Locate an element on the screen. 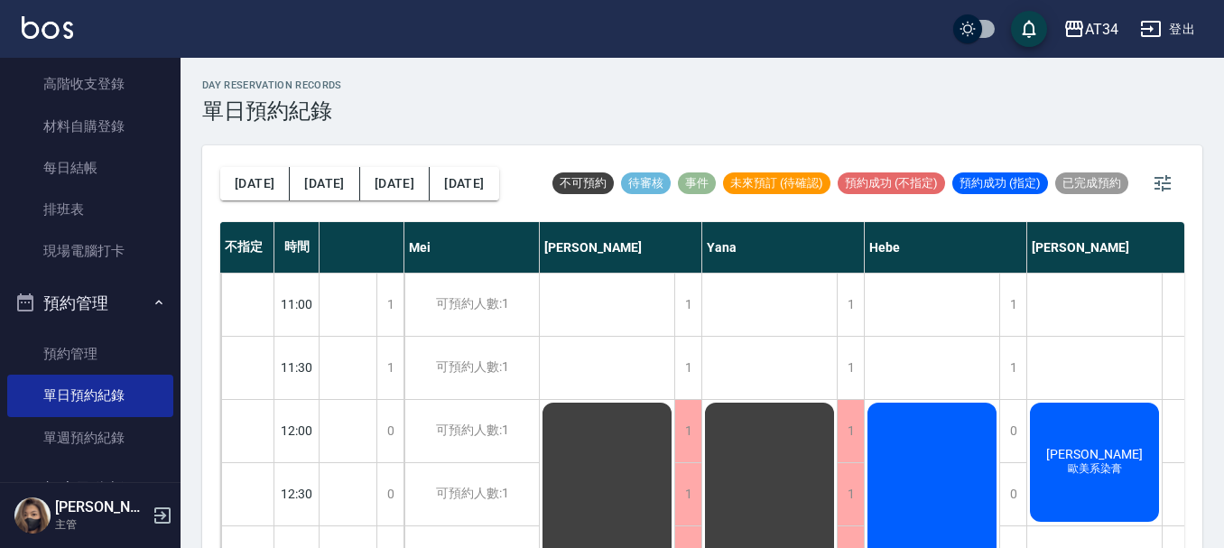  span: 不可預約 is located at coordinates (583, 183).